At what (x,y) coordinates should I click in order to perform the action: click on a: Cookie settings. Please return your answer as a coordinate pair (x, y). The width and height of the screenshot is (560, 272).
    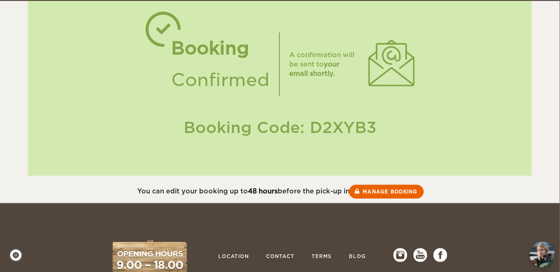
    Looking at the image, I should click on (19, 256).